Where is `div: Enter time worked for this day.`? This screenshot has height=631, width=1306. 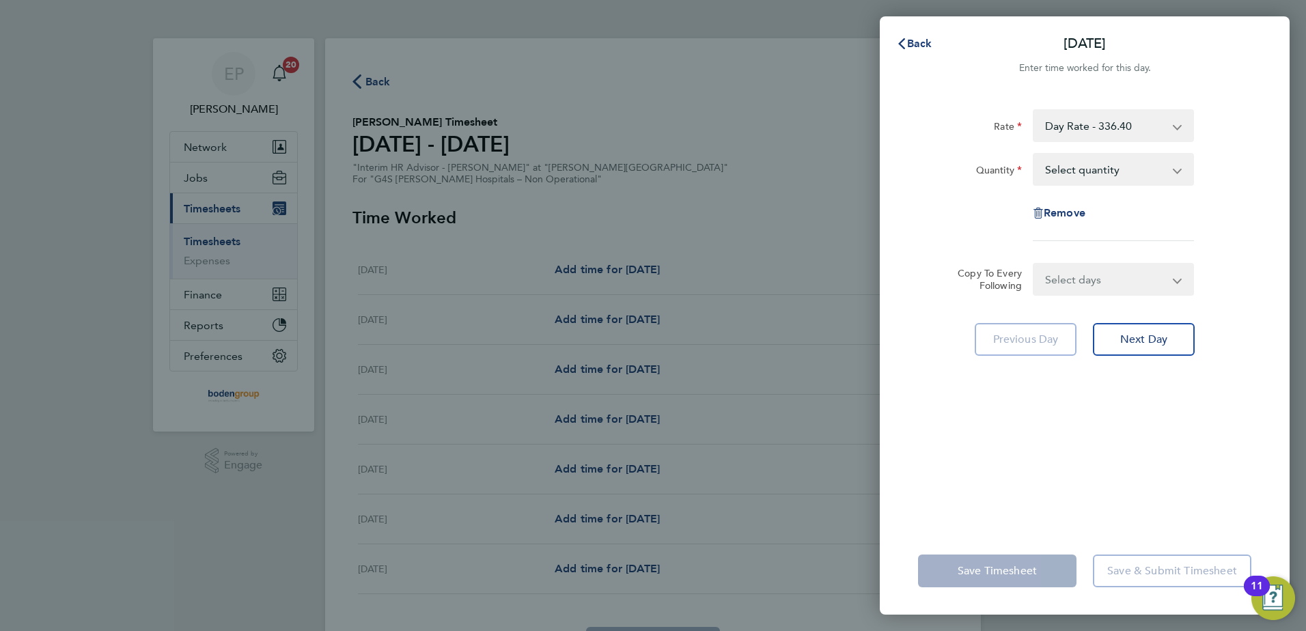
div: Enter time worked for this day. is located at coordinates (1085, 68).